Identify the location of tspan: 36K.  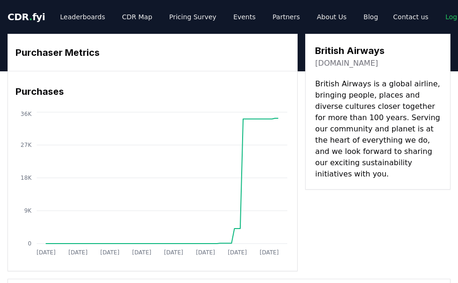
(26, 114).